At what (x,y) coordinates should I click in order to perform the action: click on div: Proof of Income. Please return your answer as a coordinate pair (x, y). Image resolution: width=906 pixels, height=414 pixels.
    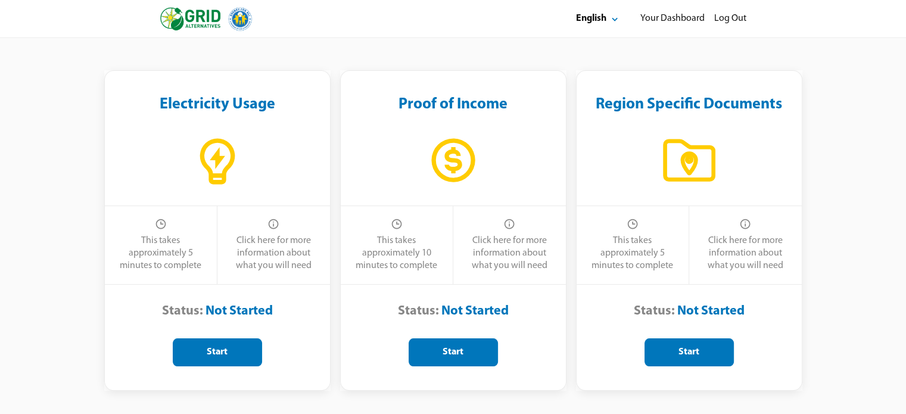
    Looking at the image, I should click on (453, 105).